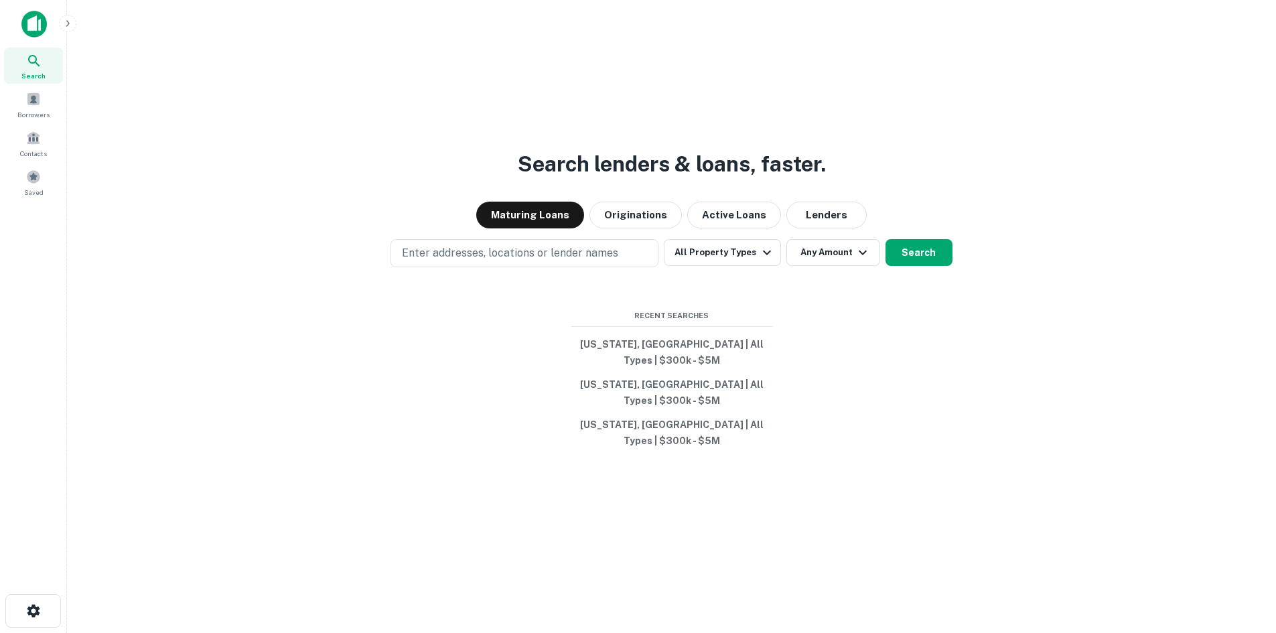  Describe the element at coordinates (826, 215) in the screenshot. I see `button: Lenders` at that location.